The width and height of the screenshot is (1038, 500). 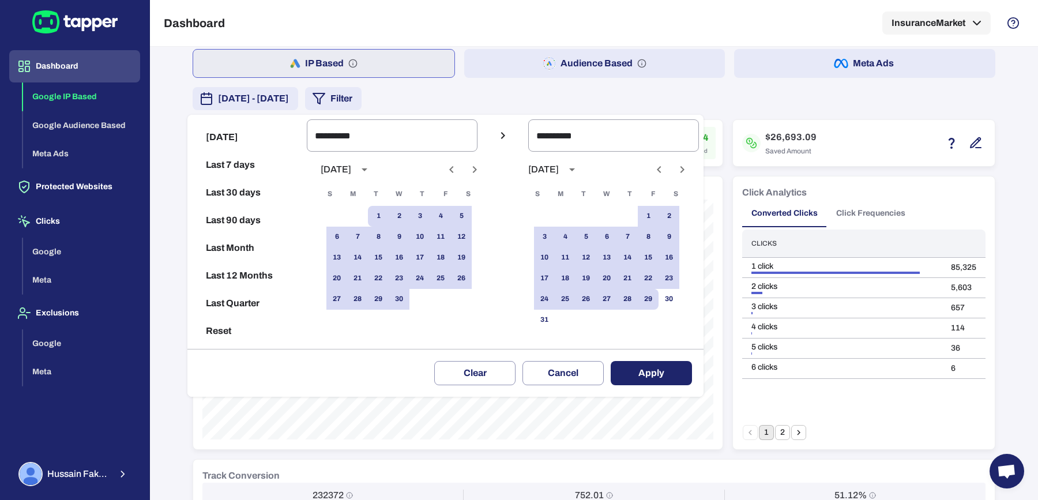 I want to click on button: Last 90 days, so click(x=247, y=220).